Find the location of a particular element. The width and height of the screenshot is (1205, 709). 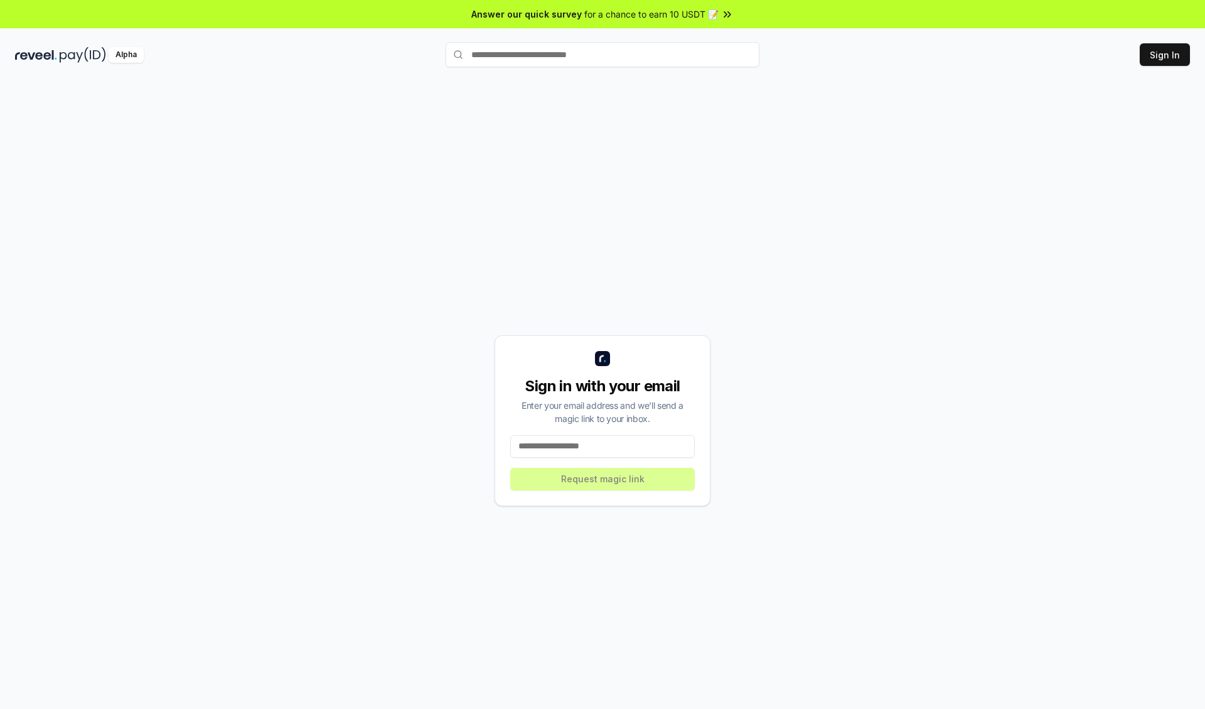

div: Enter your email address and we’ll send a magic link to your inbox. is located at coordinates (603, 412).